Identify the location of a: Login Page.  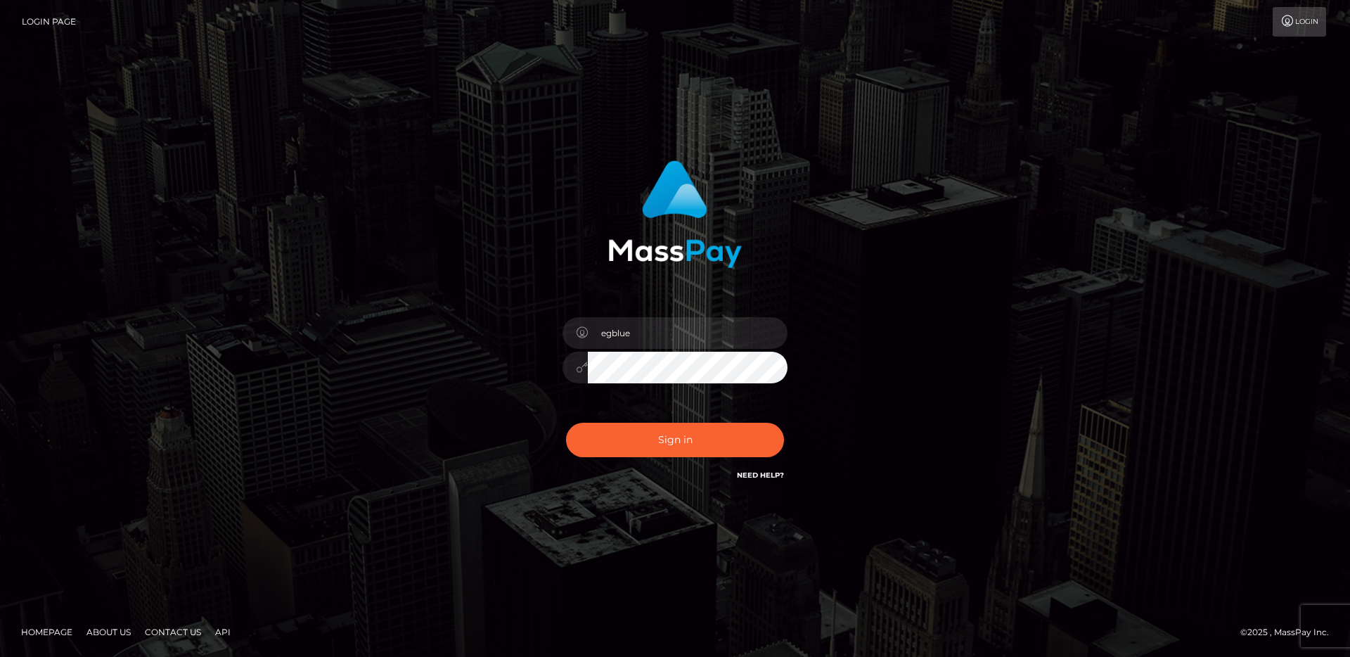
(49, 22).